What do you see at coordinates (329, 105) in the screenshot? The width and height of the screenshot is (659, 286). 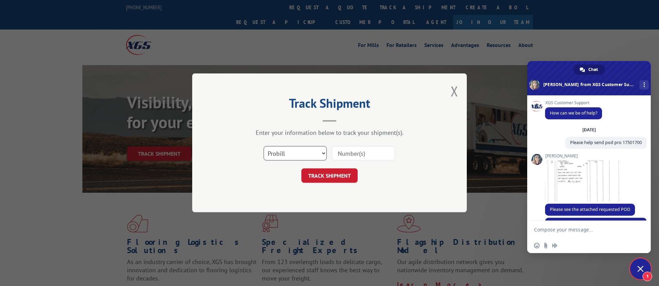 I see `h2: Track Shipment` at bounding box center [329, 105].